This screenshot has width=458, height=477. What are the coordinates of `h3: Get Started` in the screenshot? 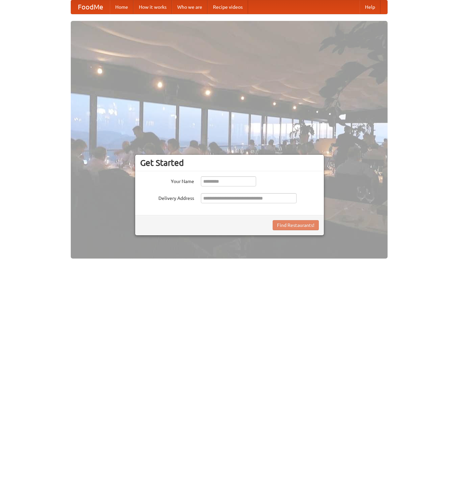 It's located at (230, 163).